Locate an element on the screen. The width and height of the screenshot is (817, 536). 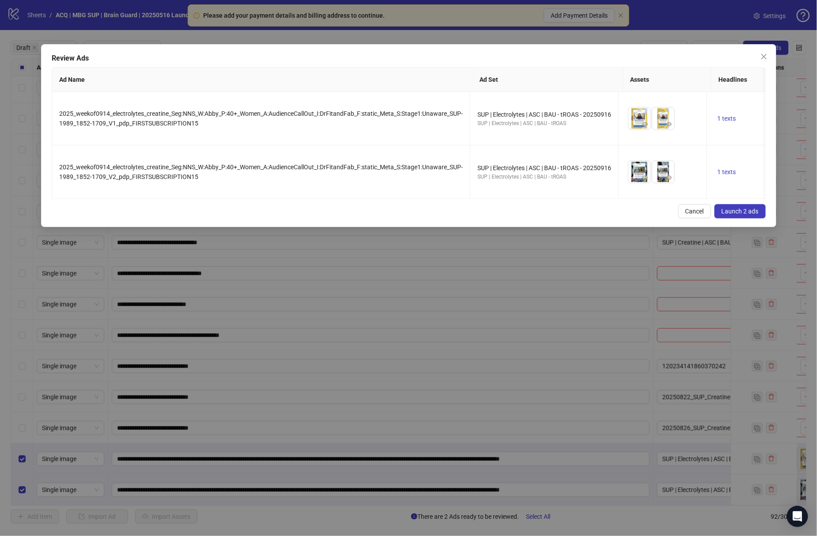
button: Close is located at coordinates (764, 57).